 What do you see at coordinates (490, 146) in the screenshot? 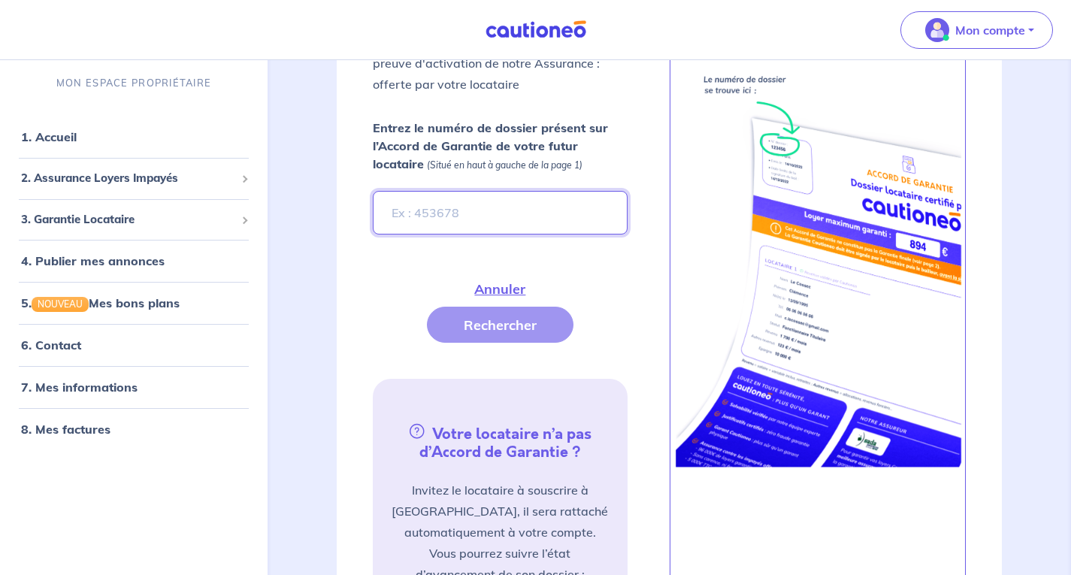
I see `strong: Entrez le numéro de dossier présent sur l’Accord de Garantie de votre futur locataire` at bounding box center [490, 146].